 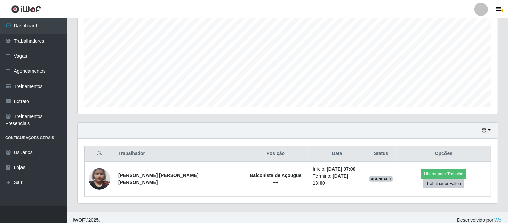 What do you see at coordinates (337, 169) in the screenshot?
I see `li: Início:` at bounding box center [337, 169].